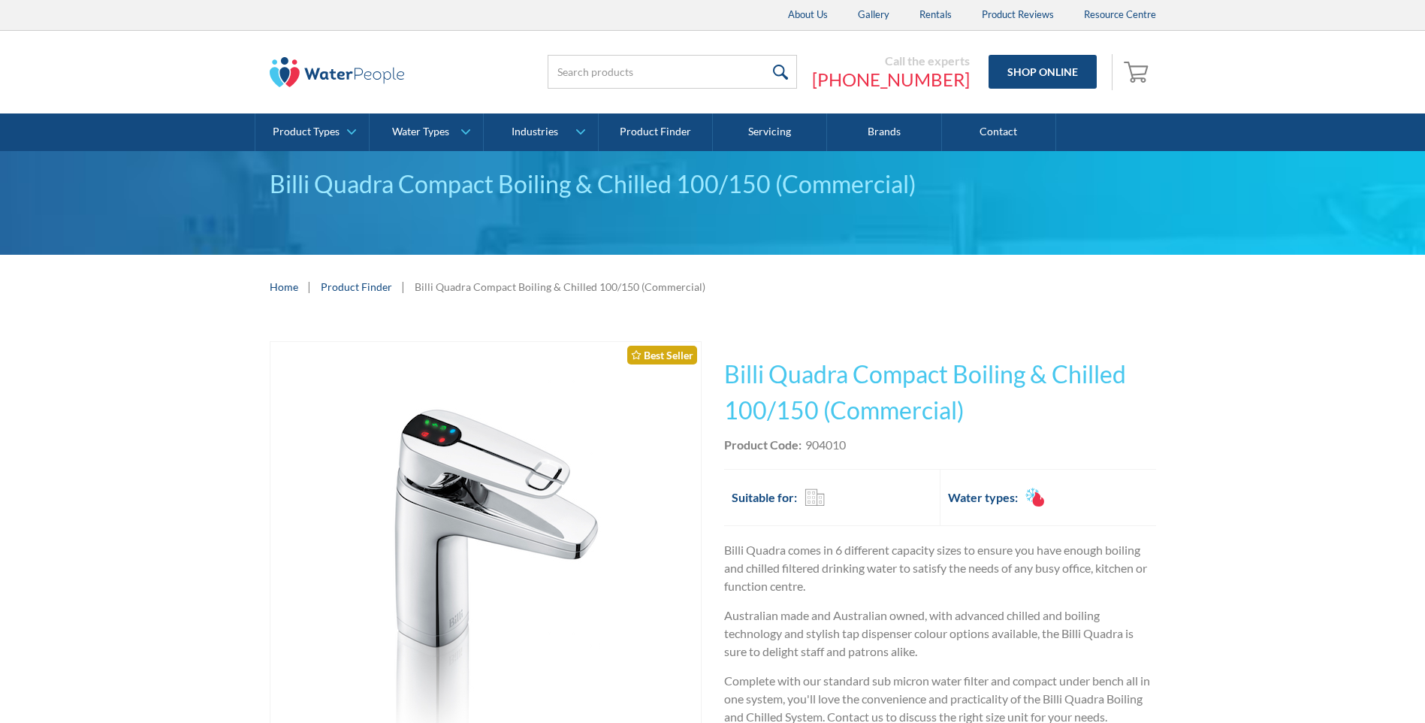 This screenshot has height=723, width=1425. What do you see at coordinates (763, 444) in the screenshot?
I see `strong: Product Code:` at bounding box center [763, 444].